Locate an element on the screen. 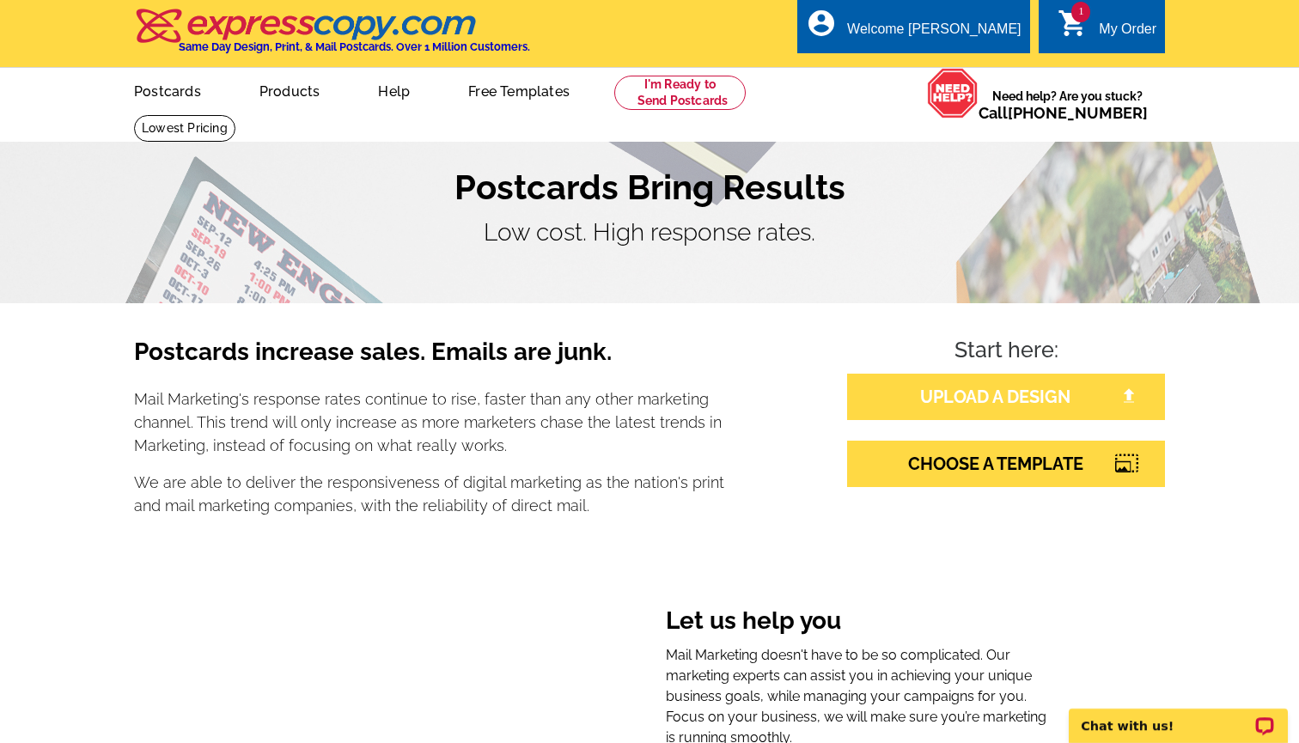  span: 1 is located at coordinates (1081, 12).